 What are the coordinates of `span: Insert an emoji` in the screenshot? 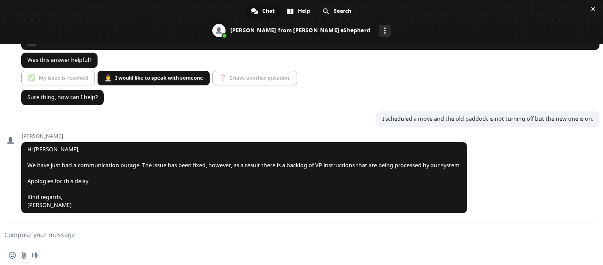 It's located at (12, 255).